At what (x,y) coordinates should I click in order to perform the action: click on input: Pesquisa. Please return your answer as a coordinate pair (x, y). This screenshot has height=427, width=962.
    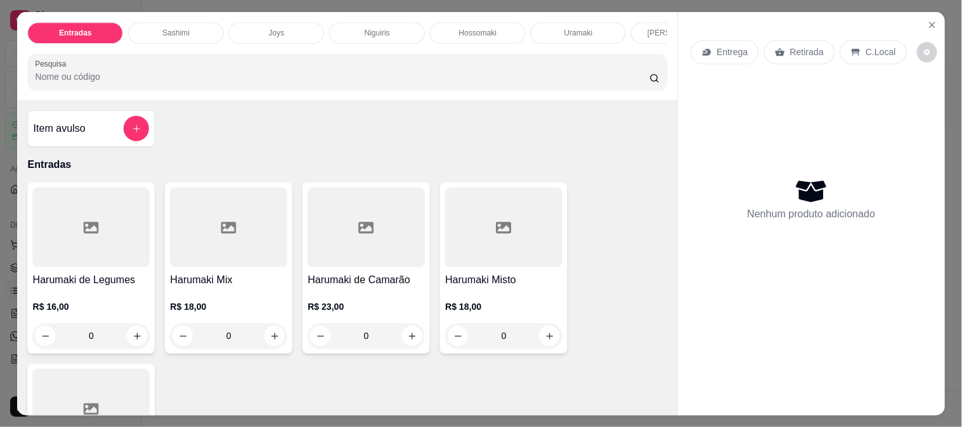
    Looking at the image, I should click on (342, 77).